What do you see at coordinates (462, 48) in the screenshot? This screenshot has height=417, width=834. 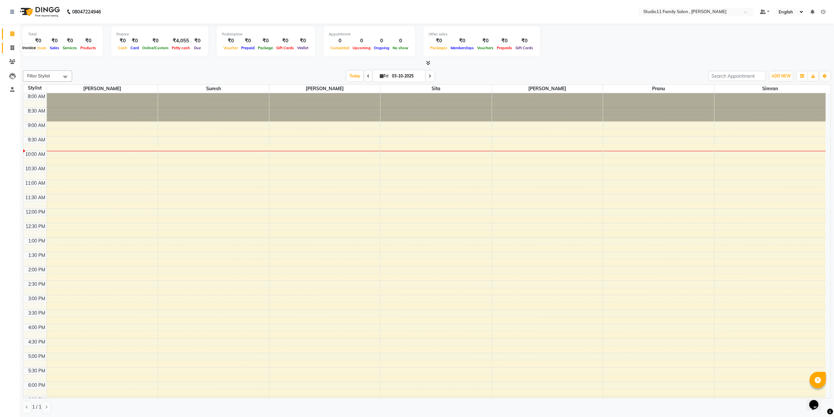 I see `span: Memberships` at bounding box center [462, 48].